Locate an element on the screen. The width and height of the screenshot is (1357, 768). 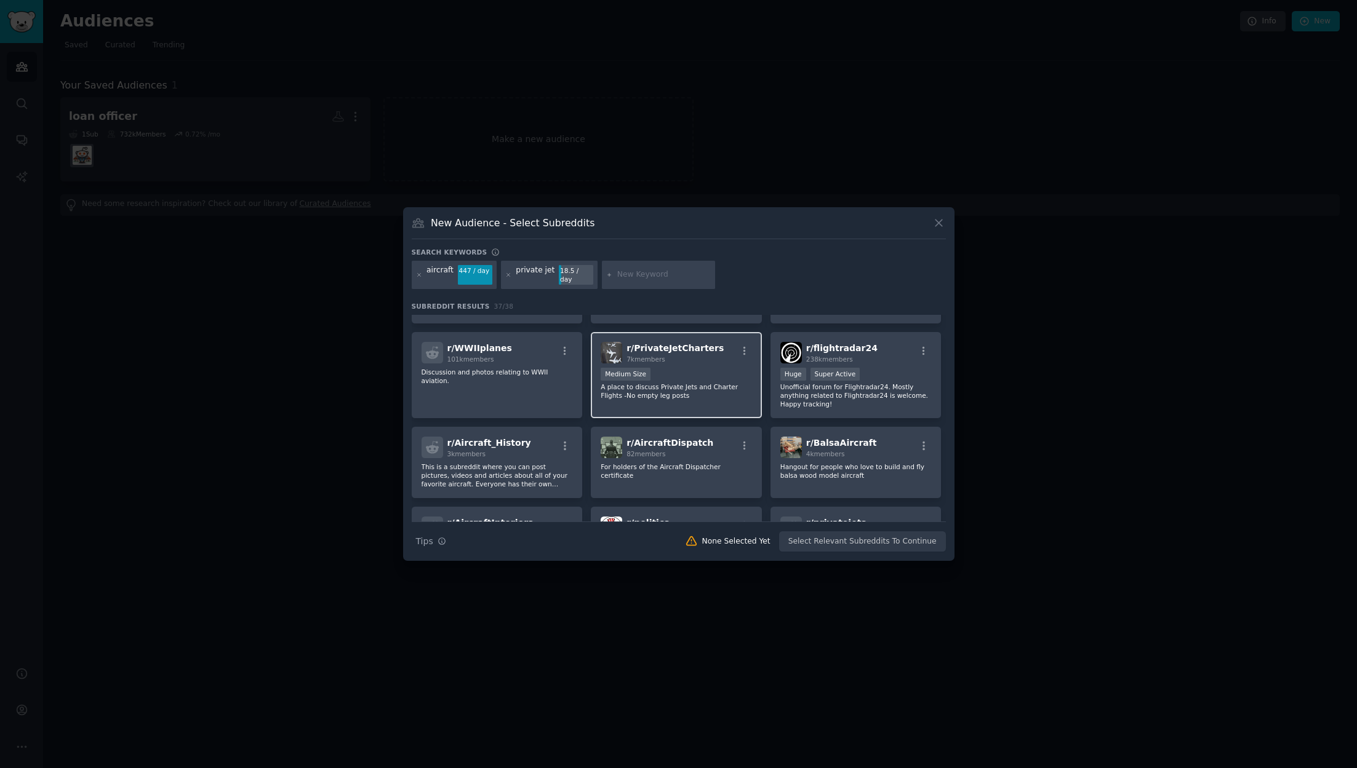
span: 37 / 38 is located at coordinates (504, 306).